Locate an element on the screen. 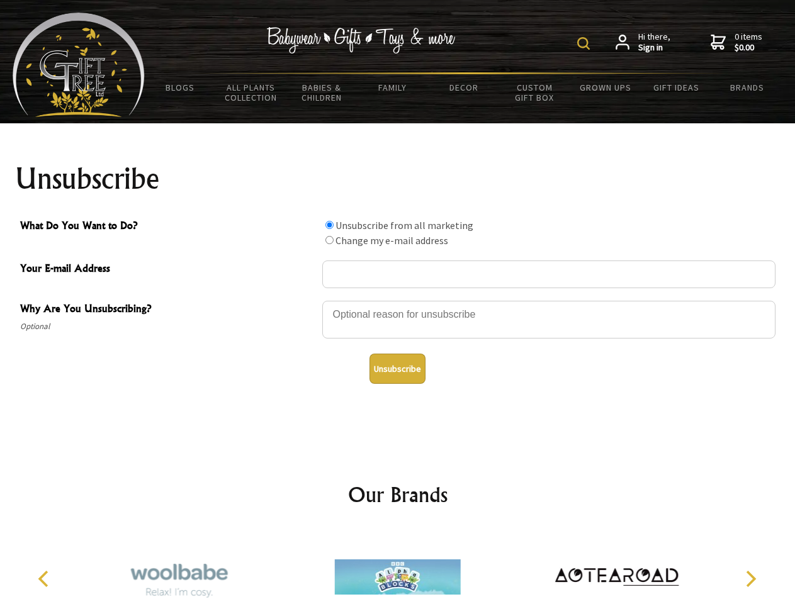 The width and height of the screenshot is (795, 604). img: Babyware - Gifts - Toys and more... is located at coordinates (79, 65).